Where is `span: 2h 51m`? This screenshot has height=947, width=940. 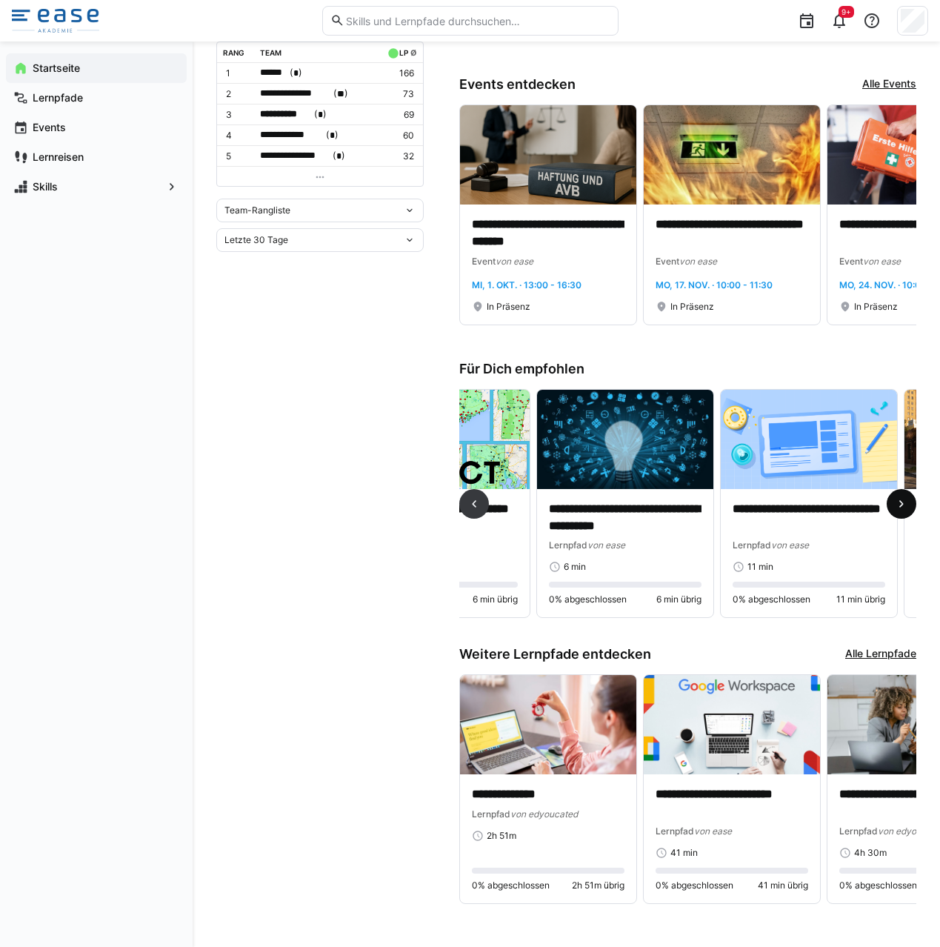 span: 2h 51m is located at coordinates (502, 836).